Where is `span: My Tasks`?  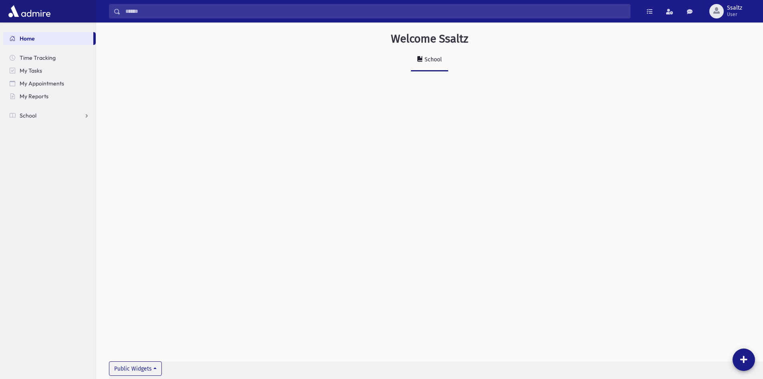 span: My Tasks is located at coordinates (31, 71).